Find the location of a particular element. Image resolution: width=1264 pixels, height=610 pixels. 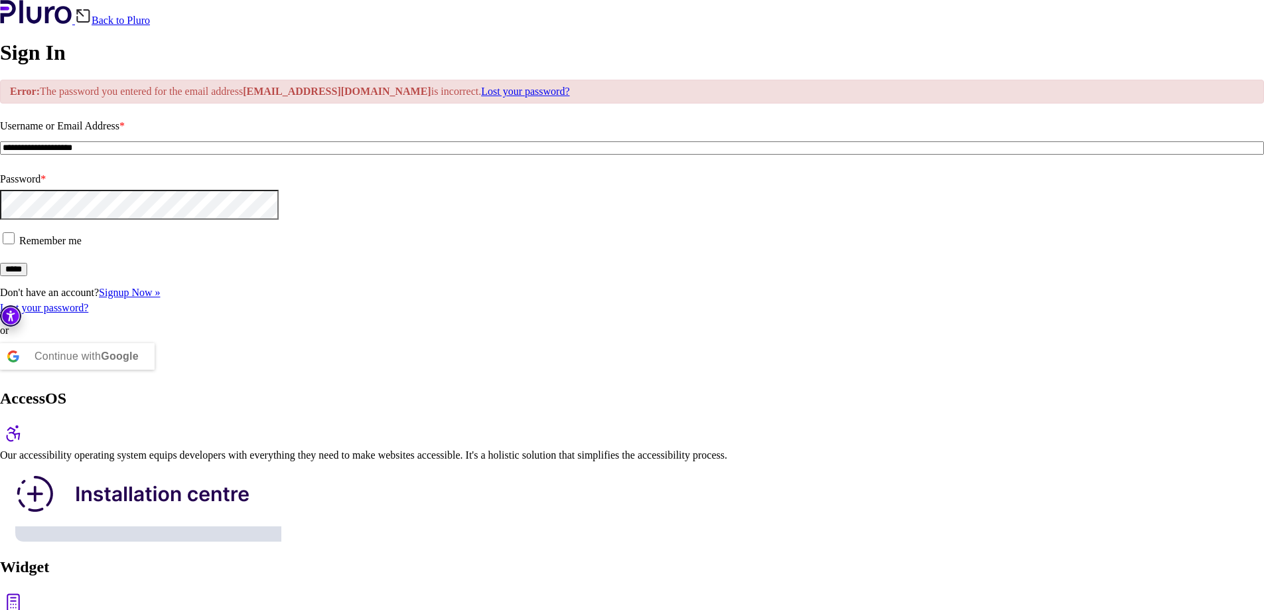

img: Back icon is located at coordinates (83, 16).